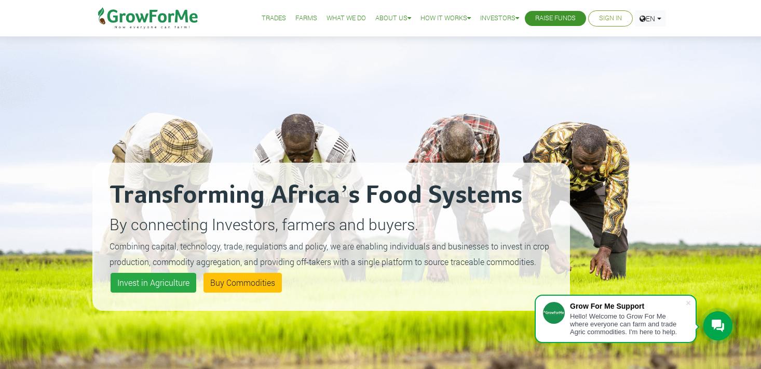 The image size is (761, 369). What do you see at coordinates (500, 18) in the screenshot?
I see `a: Investors` at bounding box center [500, 18].